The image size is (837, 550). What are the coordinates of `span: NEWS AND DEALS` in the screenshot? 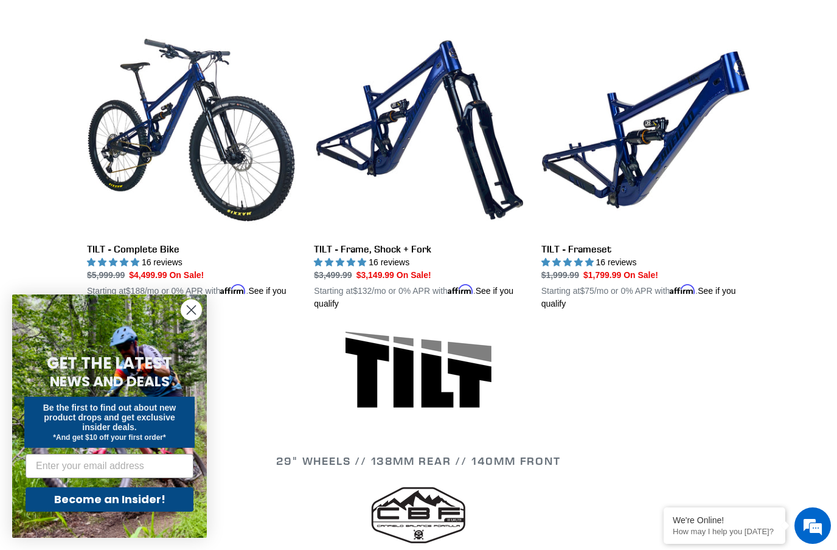 It's located at (109, 381).